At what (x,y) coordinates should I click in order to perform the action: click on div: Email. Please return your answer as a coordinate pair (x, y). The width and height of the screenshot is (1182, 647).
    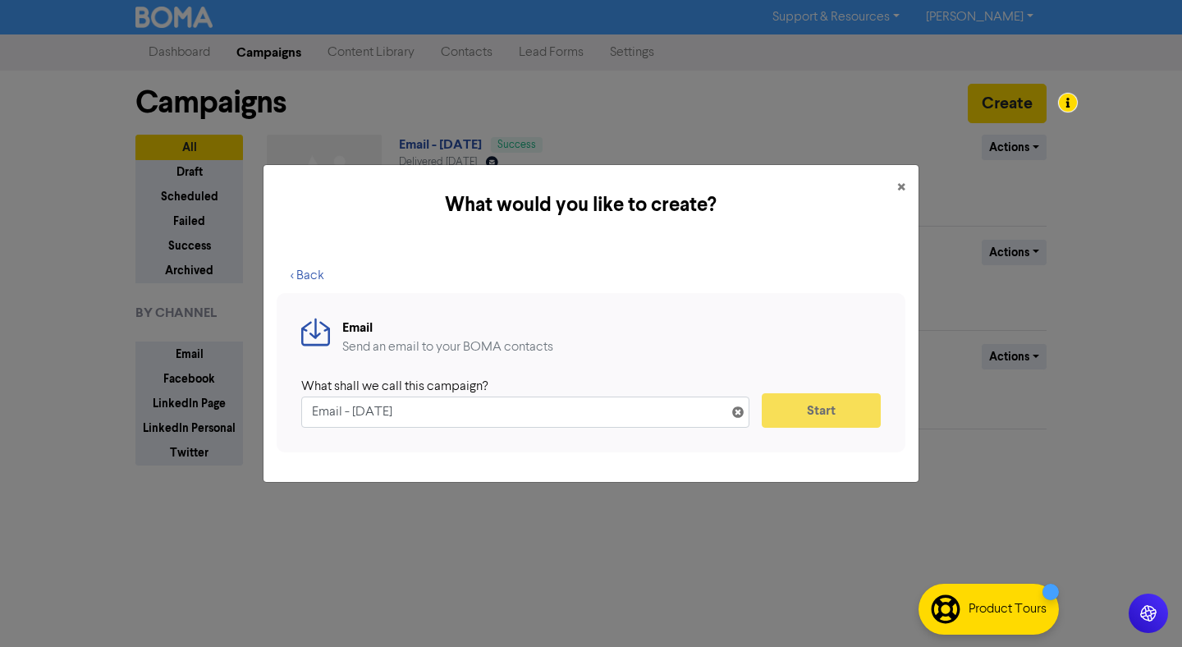
    Looking at the image, I should click on (447, 328).